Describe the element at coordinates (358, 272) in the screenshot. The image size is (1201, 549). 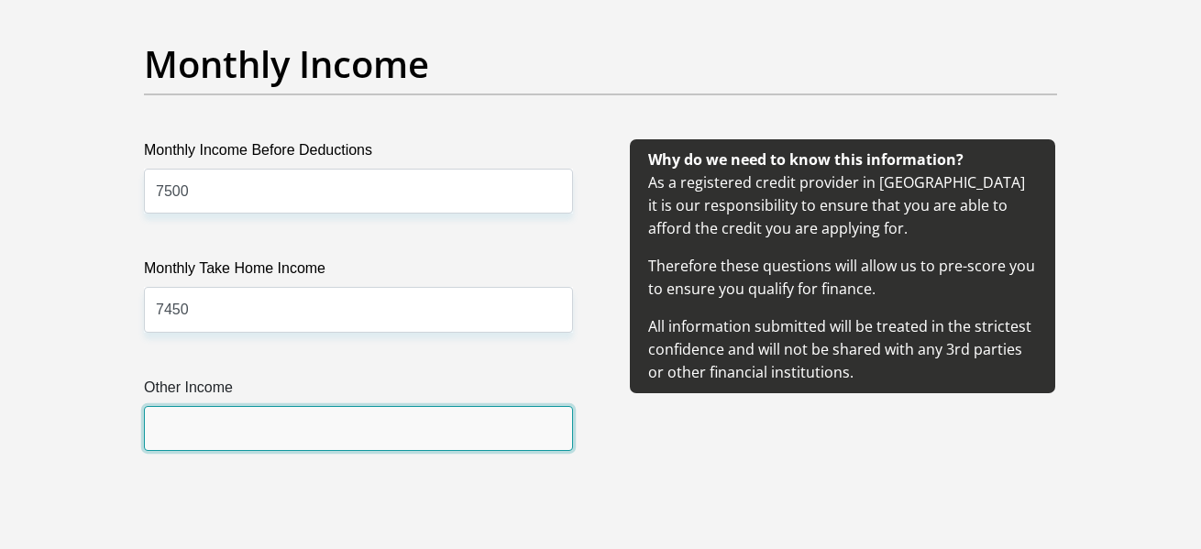
I see `label: Monthly Take Home Income` at that location.